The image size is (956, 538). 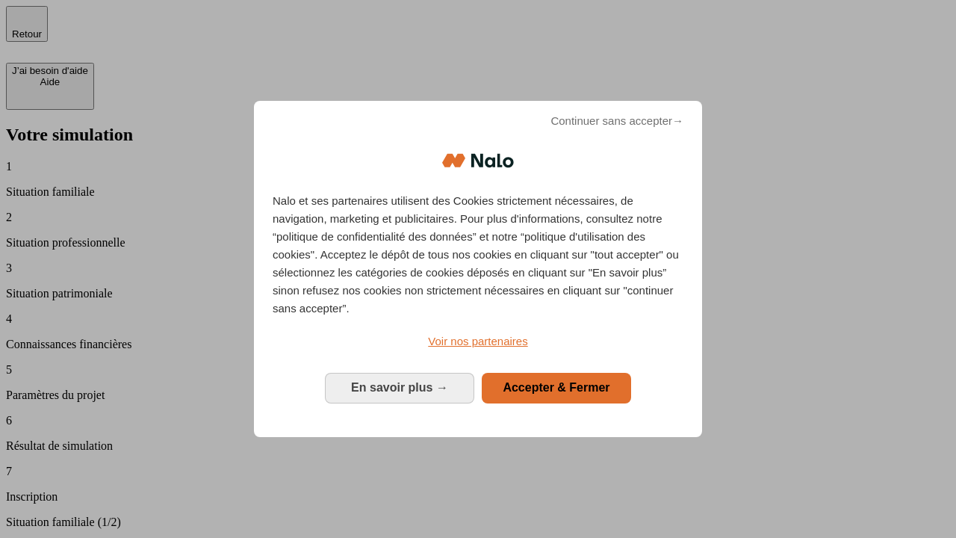 I want to click on span: En savoir plus →, so click(x=399, y=387).